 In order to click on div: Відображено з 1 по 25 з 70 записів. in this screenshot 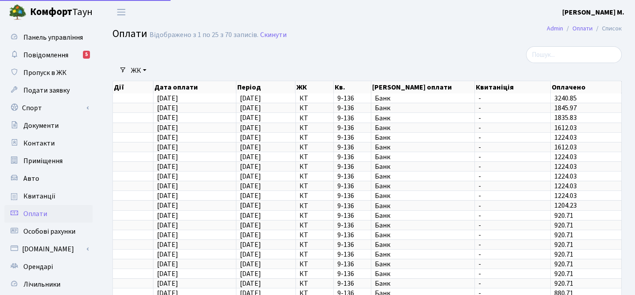, I will do `click(204, 35)`.